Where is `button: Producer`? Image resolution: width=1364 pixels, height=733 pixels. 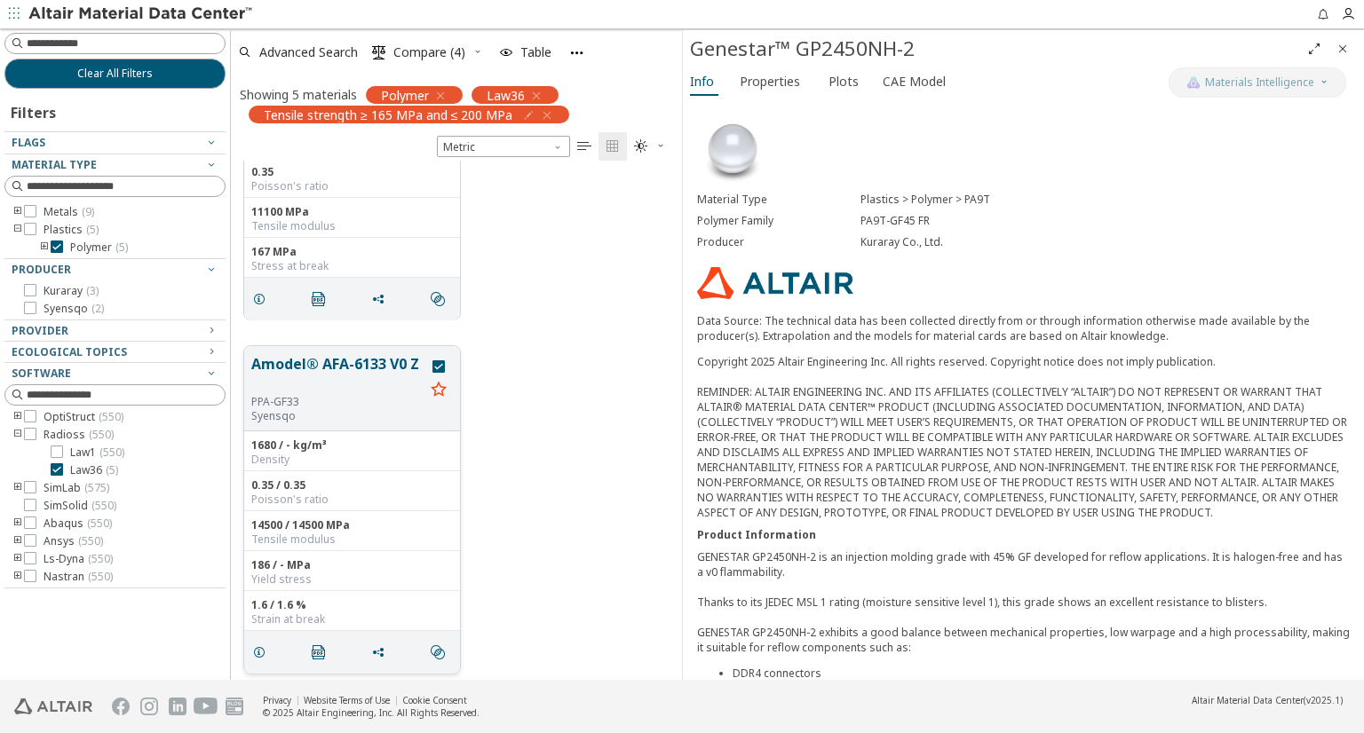 button: Producer is located at coordinates (115, 270).